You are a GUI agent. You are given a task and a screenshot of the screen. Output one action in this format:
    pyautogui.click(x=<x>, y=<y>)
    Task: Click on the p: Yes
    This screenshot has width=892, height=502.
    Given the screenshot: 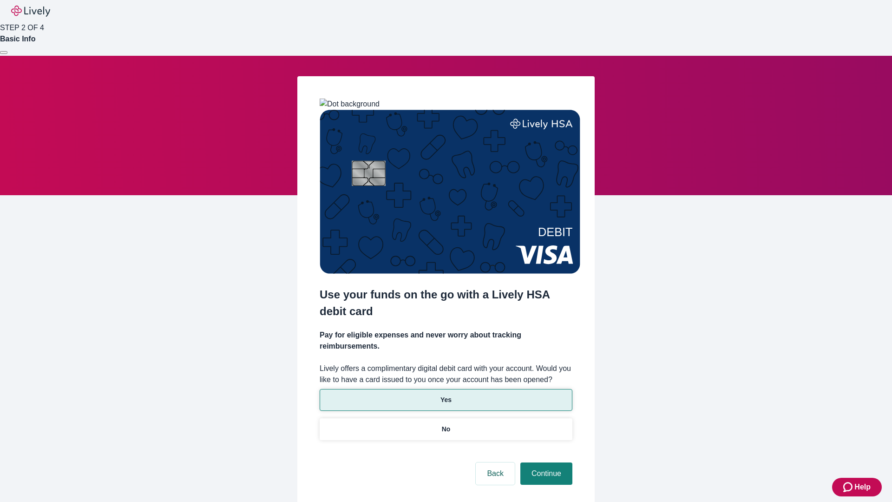 What is the action you would take?
    pyautogui.click(x=446, y=400)
    